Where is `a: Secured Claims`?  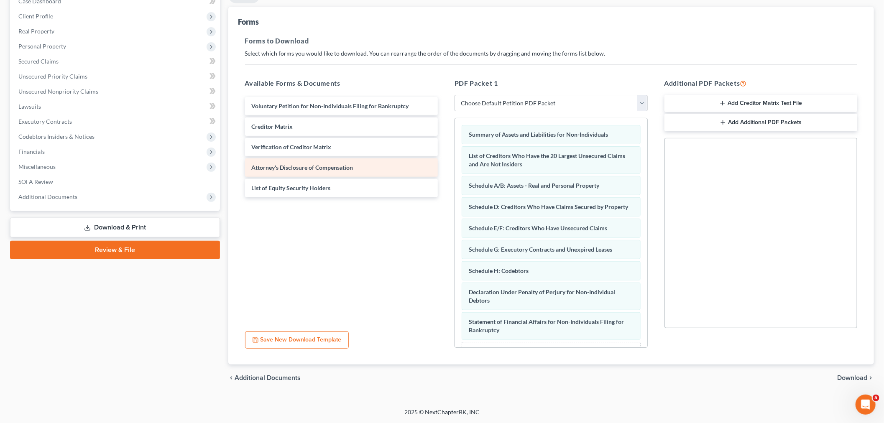
a: Secured Claims is located at coordinates (116, 61).